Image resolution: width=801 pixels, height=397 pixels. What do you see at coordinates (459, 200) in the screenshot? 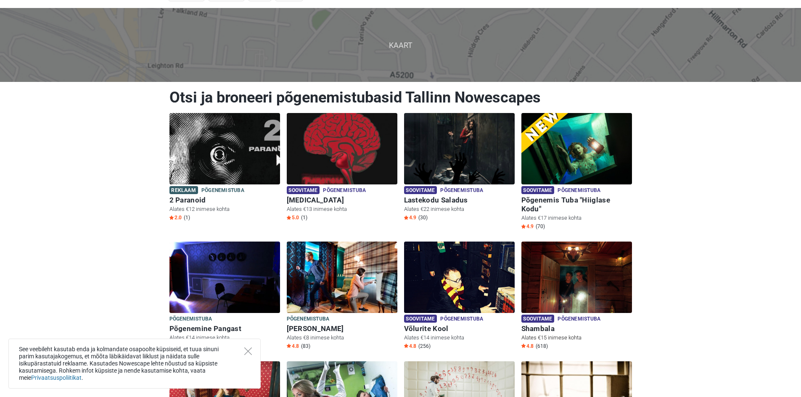
I see `h6: Lastekodu Saladus` at bounding box center [459, 200].